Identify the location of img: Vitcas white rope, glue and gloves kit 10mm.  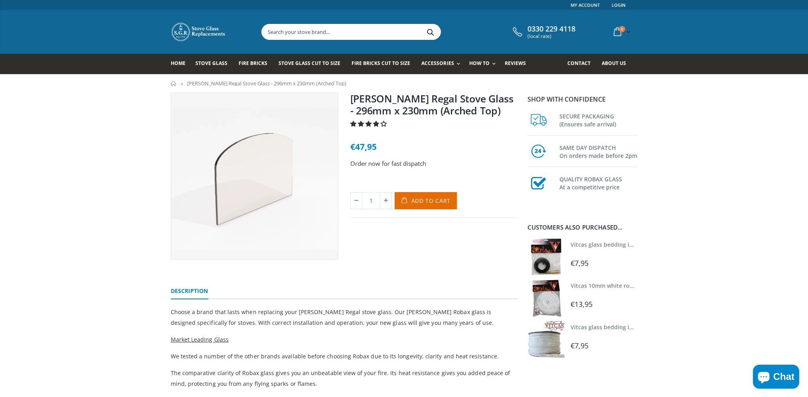
(546, 298).